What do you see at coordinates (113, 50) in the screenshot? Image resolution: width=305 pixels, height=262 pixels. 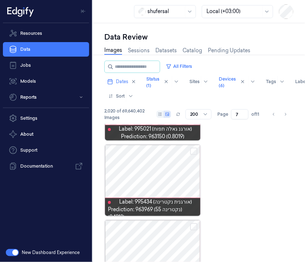 I see `a: Images` at bounding box center [113, 50].